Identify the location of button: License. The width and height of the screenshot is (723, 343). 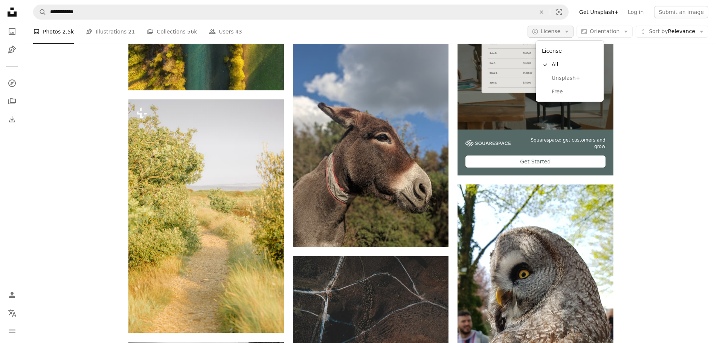
(550, 32).